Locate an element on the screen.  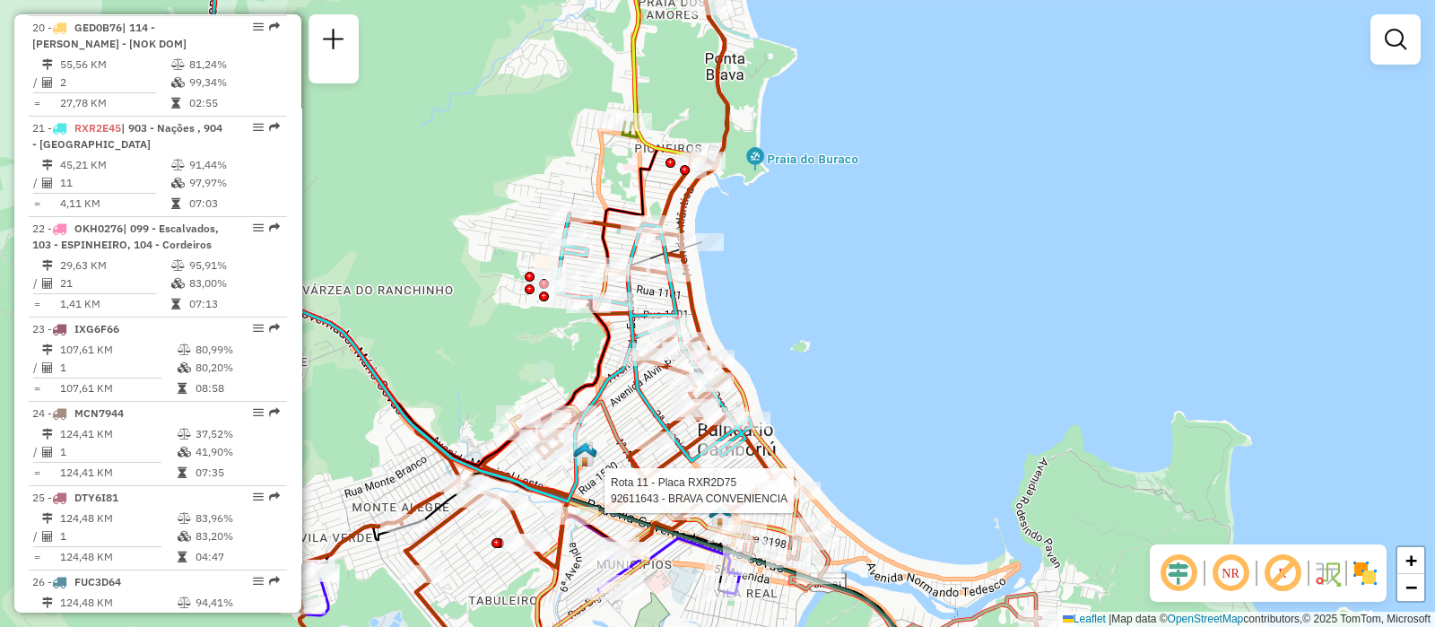
span: IXG6F66 is located at coordinates (97, 328).